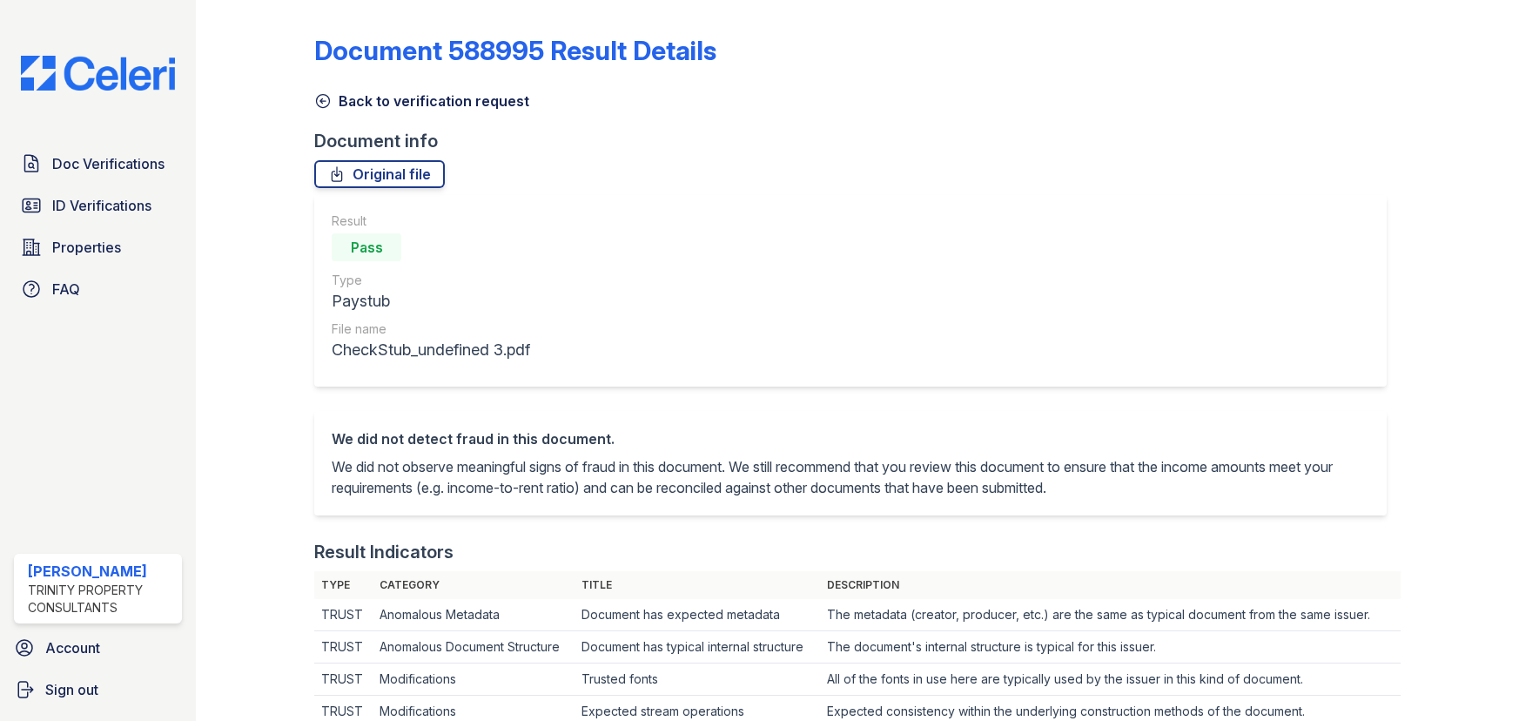  What do you see at coordinates (1110, 585) in the screenshot?
I see `th: Description` at bounding box center [1110, 585].